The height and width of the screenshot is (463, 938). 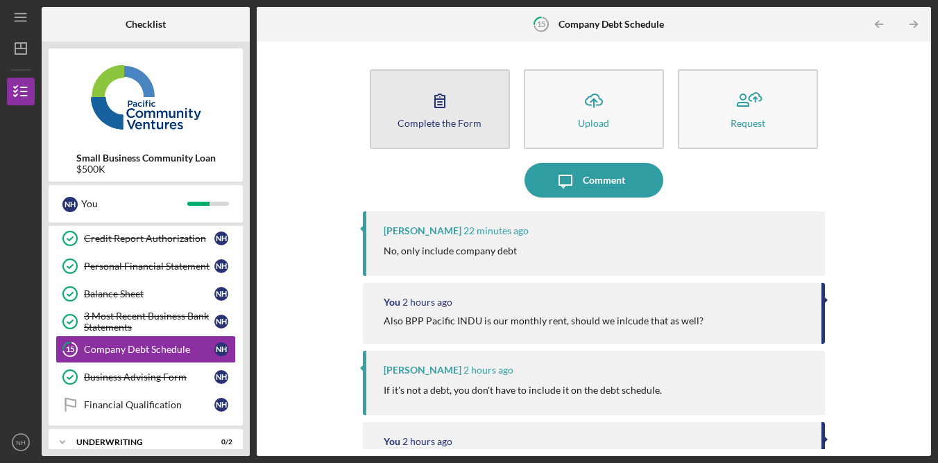 What do you see at coordinates (748, 109) in the screenshot?
I see `button: Request` at bounding box center [748, 109].